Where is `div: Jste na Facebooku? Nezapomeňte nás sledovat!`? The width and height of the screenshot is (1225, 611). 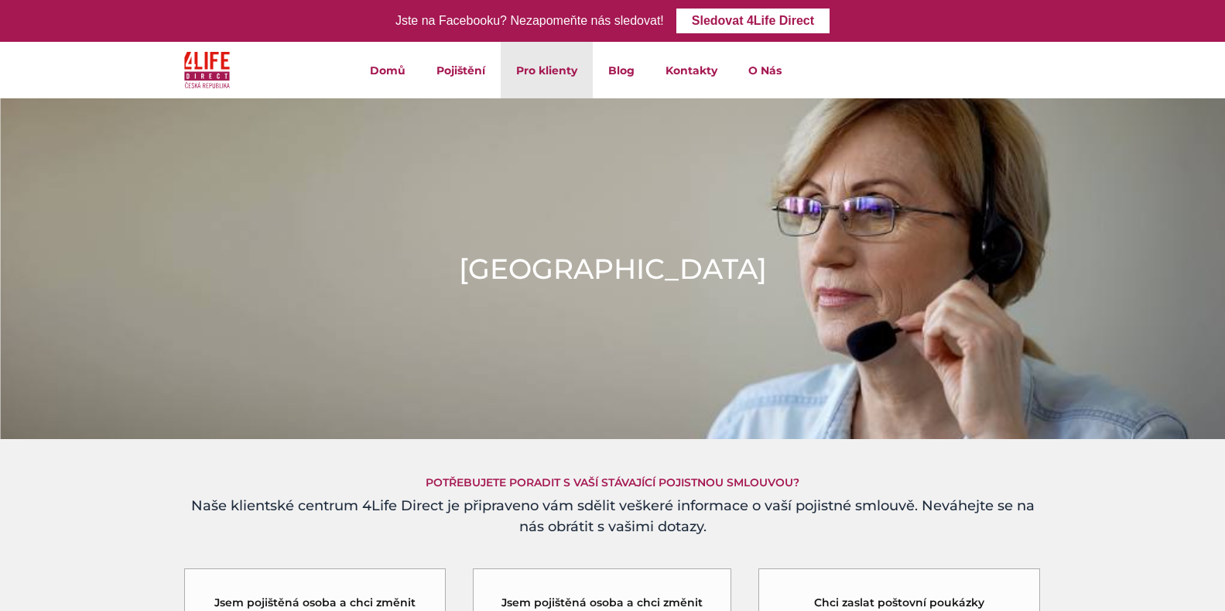 div: Jste na Facebooku? Nezapomeňte nás sledovat! is located at coordinates (529, 21).